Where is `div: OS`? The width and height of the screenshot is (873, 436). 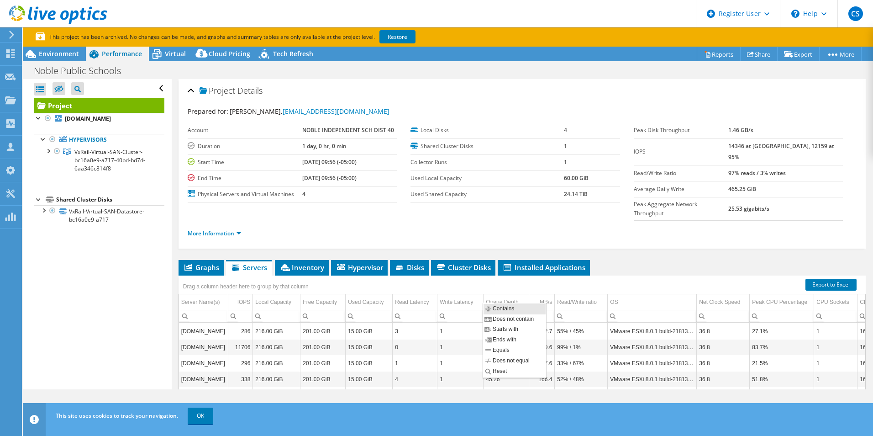 div: OS is located at coordinates (614, 302).